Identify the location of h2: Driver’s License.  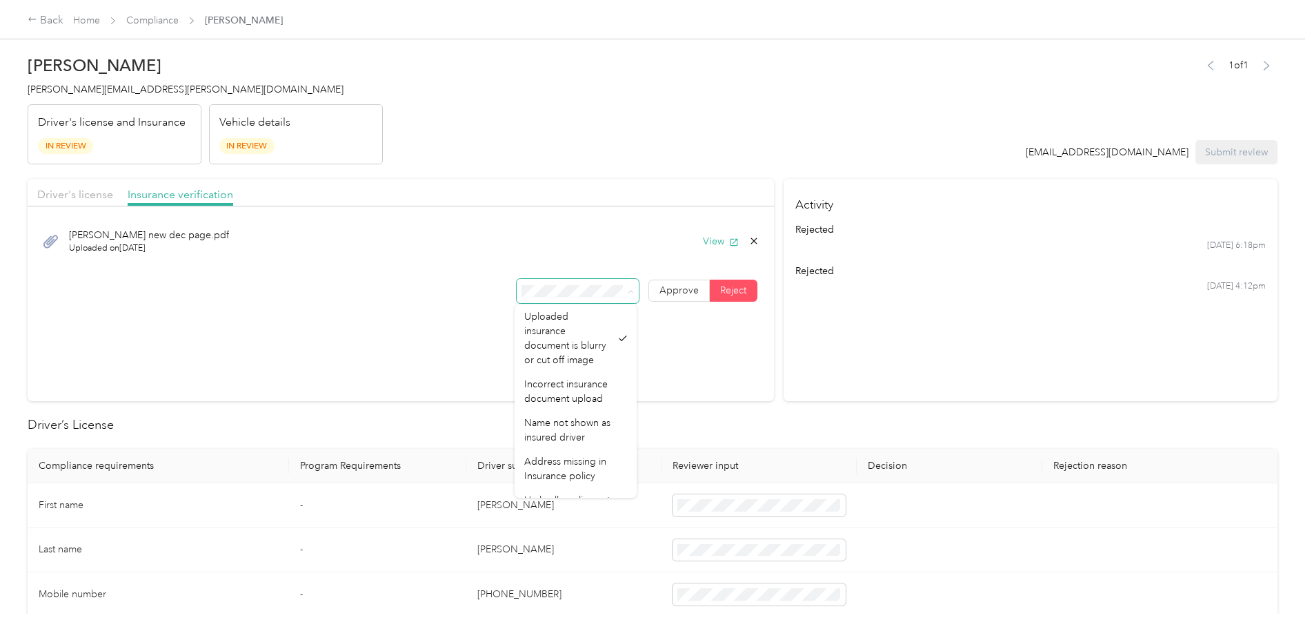
(653, 424).